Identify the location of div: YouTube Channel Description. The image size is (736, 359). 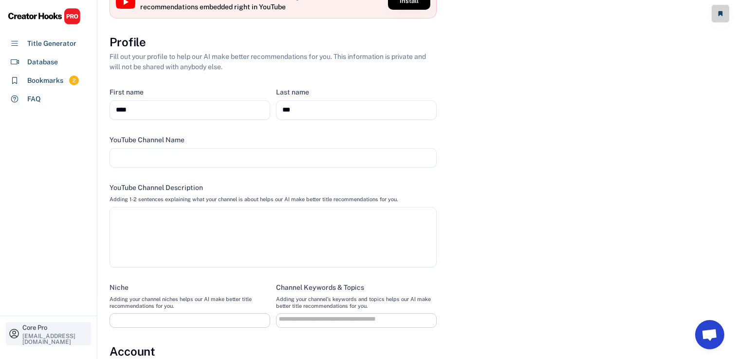
(156, 188).